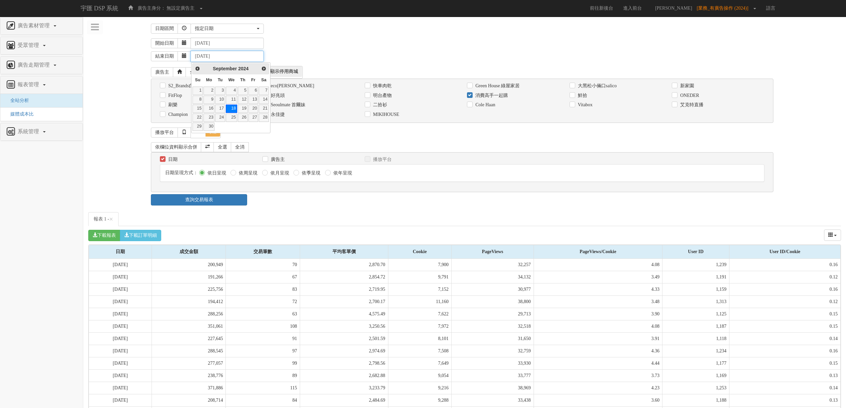 This screenshot has height=408, width=846. Describe the element at coordinates (598, 289) in the screenshot. I see `td: 4.33` at that location.